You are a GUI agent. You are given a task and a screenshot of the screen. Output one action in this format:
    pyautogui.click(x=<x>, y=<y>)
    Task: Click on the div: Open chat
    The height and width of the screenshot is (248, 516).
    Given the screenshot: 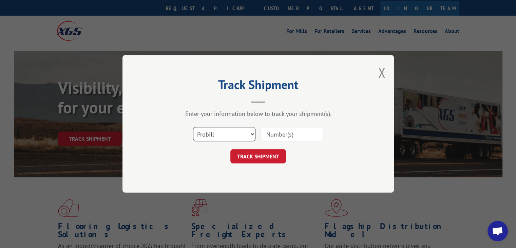 What is the action you would take?
    pyautogui.click(x=498, y=231)
    